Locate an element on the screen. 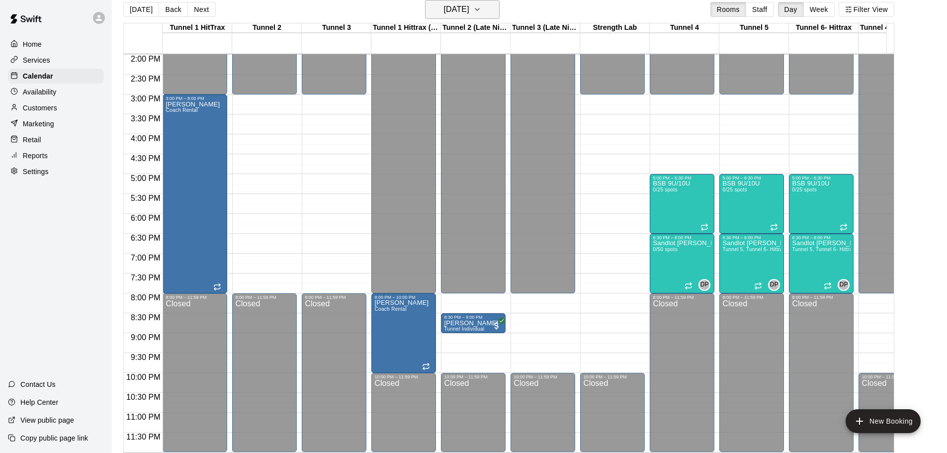 The image size is (947, 453). span: 11:30 PM is located at coordinates (143, 436).